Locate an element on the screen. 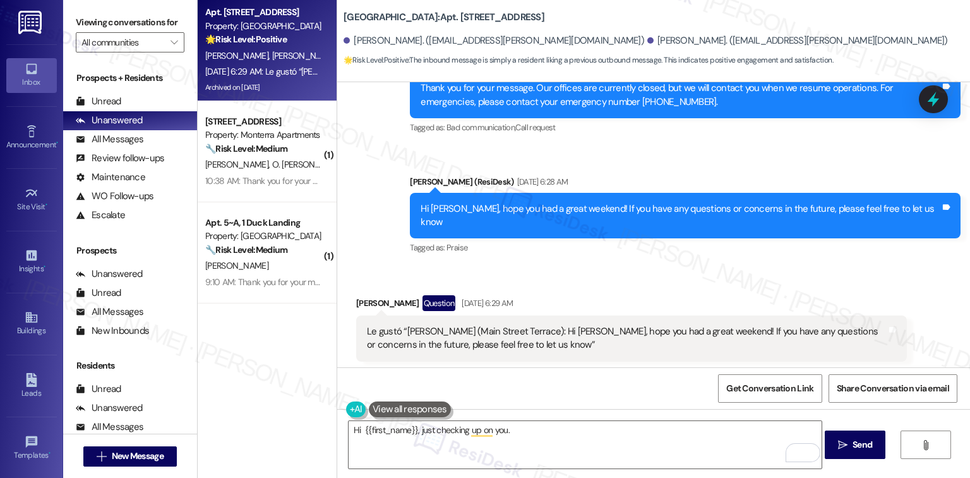 The height and width of the screenshot is (478, 970). div: Thank you for your message. Our offices are currently closed, but we will contact you when we res... is located at coordinates (680, 95).